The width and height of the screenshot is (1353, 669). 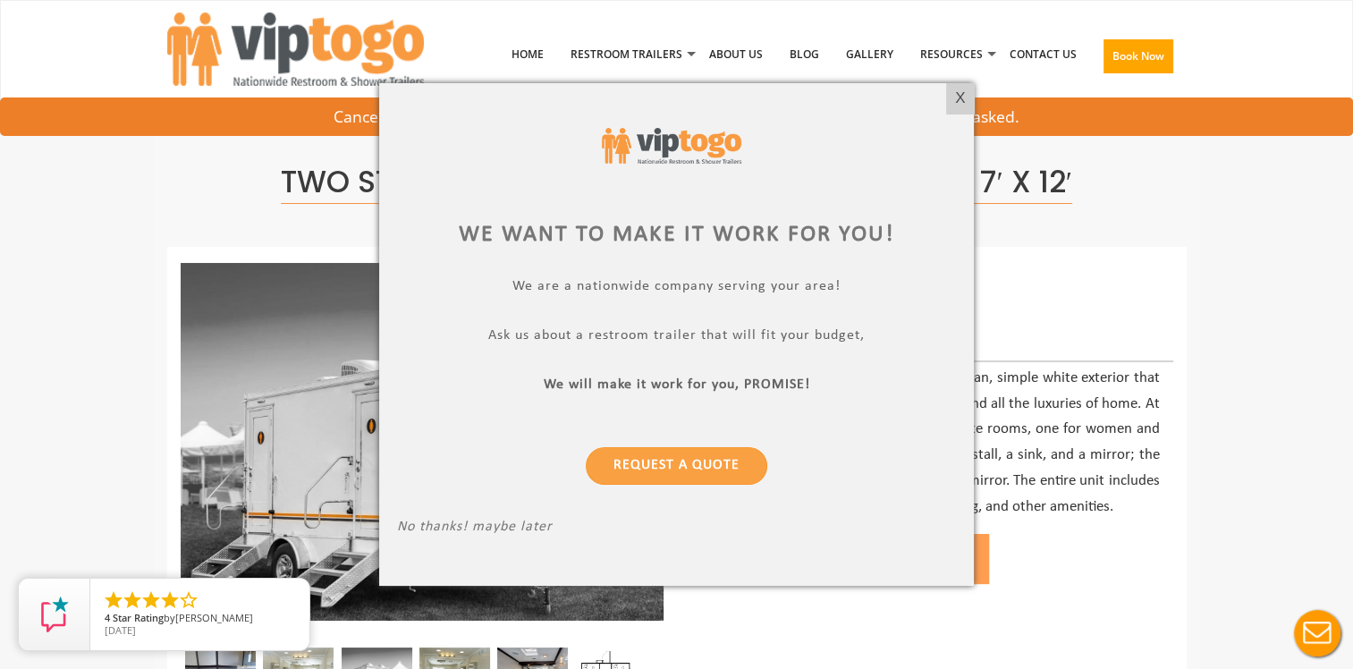 I want to click on p: No thanks! maybe later, so click(x=677, y=529).